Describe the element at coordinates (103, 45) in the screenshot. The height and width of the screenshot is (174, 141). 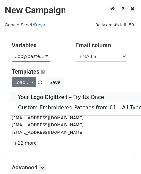
I see `h5: Email column` at that location.